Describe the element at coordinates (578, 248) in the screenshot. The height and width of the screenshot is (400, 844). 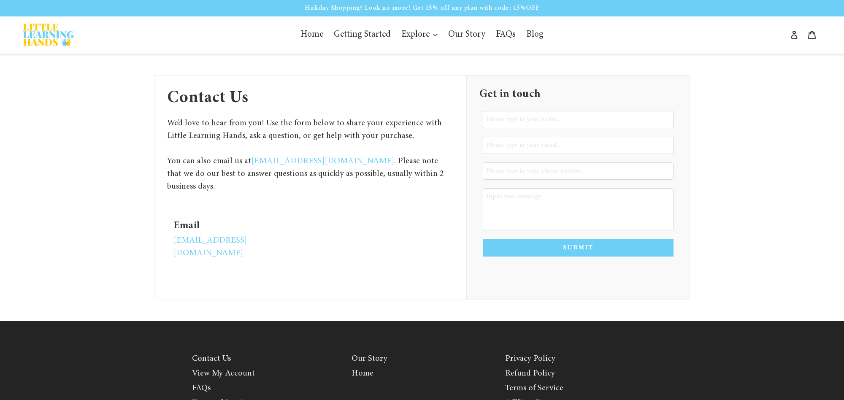
I see `button: SUBMIT` at that location.